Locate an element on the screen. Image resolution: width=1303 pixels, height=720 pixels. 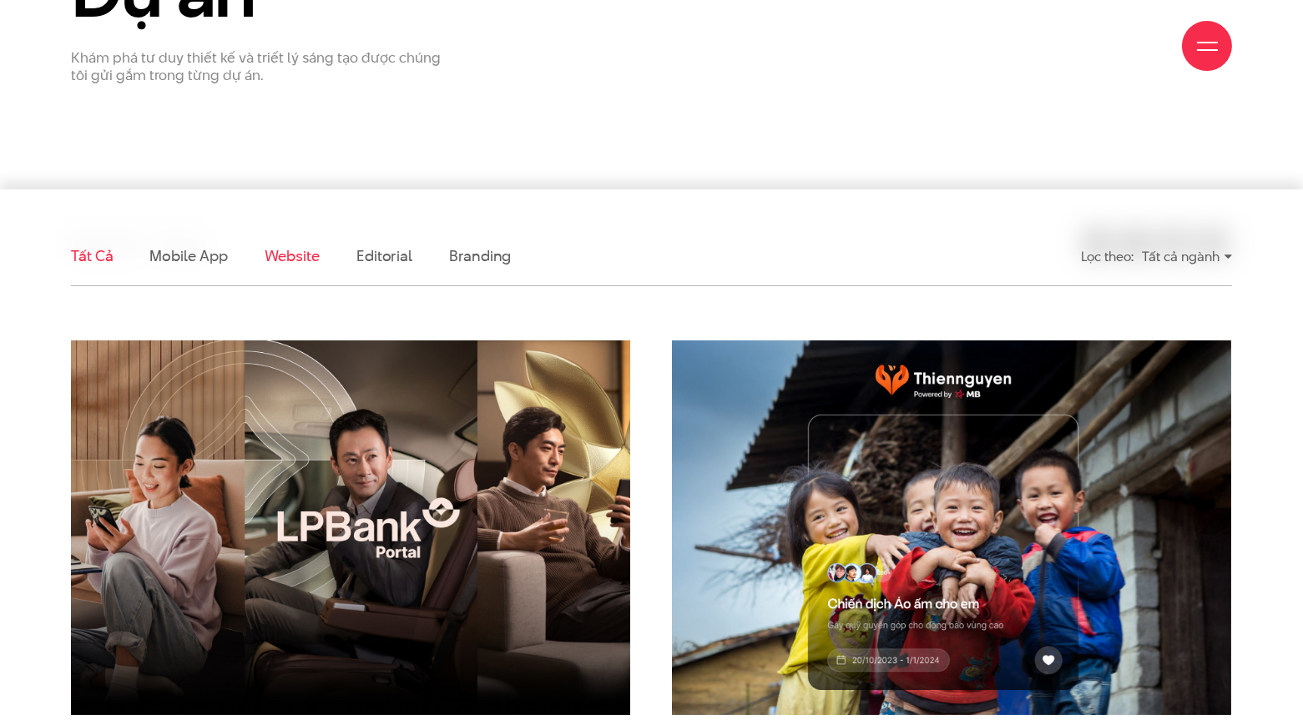
a: Website is located at coordinates (292, 255).